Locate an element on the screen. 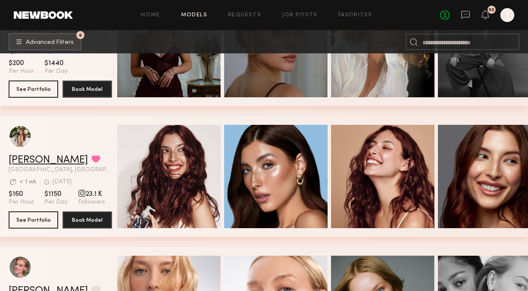 The height and width of the screenshot is (291, 528). a: Favorites is located at coordinates (355, 15).